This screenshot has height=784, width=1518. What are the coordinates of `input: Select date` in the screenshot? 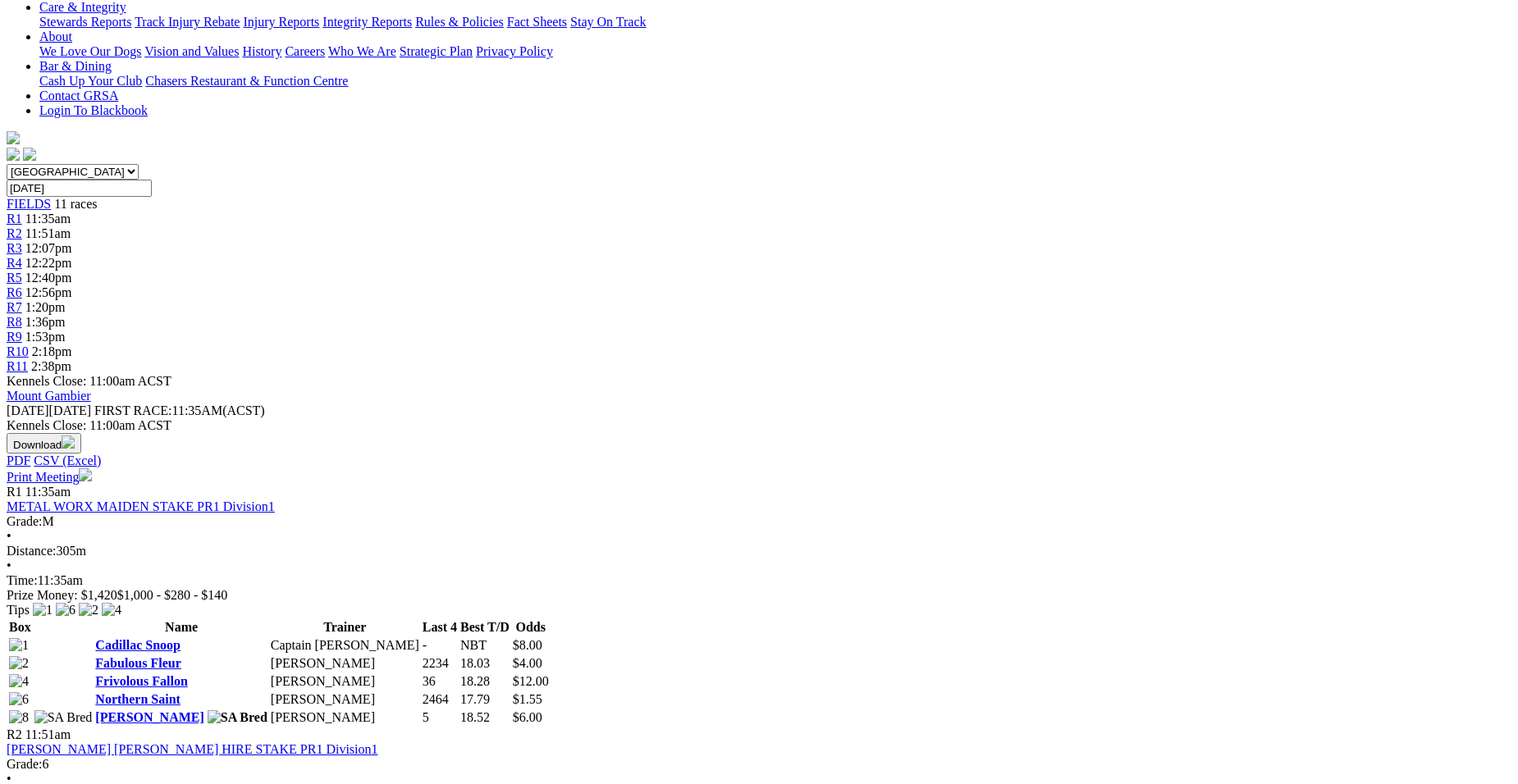 It's located at (79, 188).